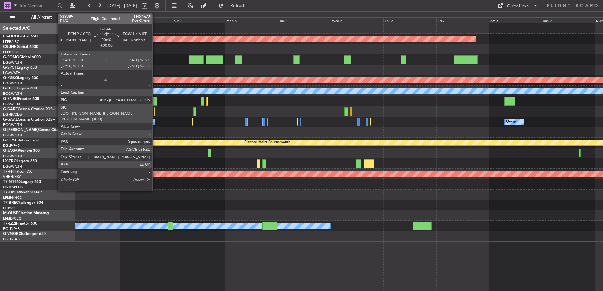  What do you see at coordinates (93, 20) in the screenshot?
I see `div: Fri 31` at bounding box center [93, 20].